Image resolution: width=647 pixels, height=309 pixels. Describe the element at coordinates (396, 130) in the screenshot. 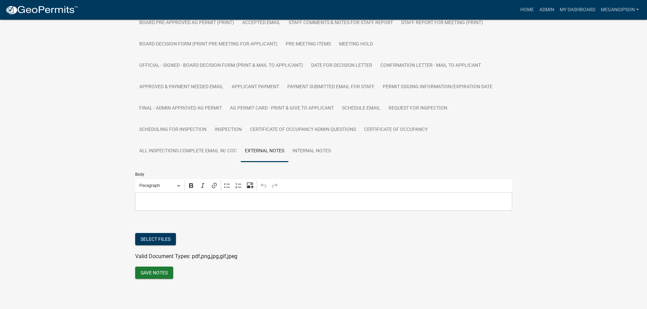

I see `a: Certificate of Occupancy` at that location.